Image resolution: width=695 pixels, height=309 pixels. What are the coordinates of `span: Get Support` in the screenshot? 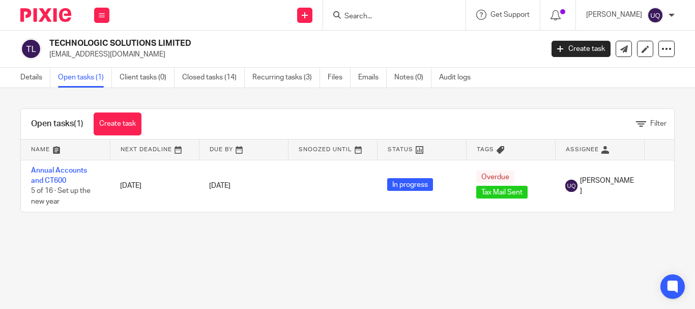 It's located at (509, 15).